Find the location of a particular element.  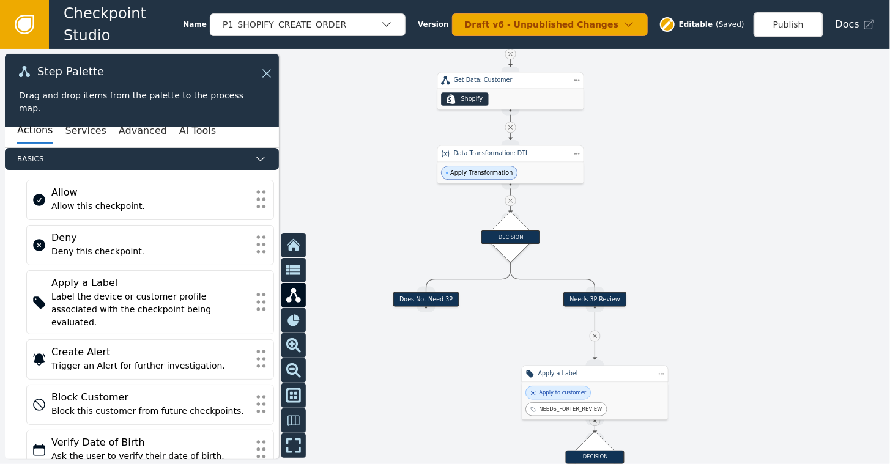

div: Does Not Need 3P is located at coordinates (426, 300).